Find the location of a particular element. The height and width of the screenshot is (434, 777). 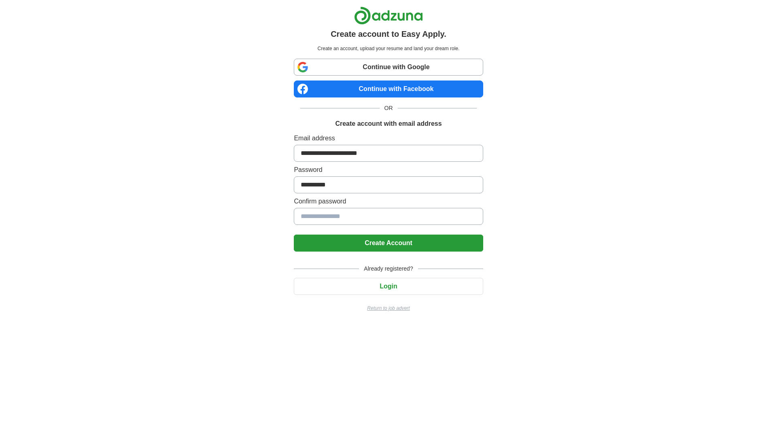

h1: Create account with email address is located at coordinates (388, 124).